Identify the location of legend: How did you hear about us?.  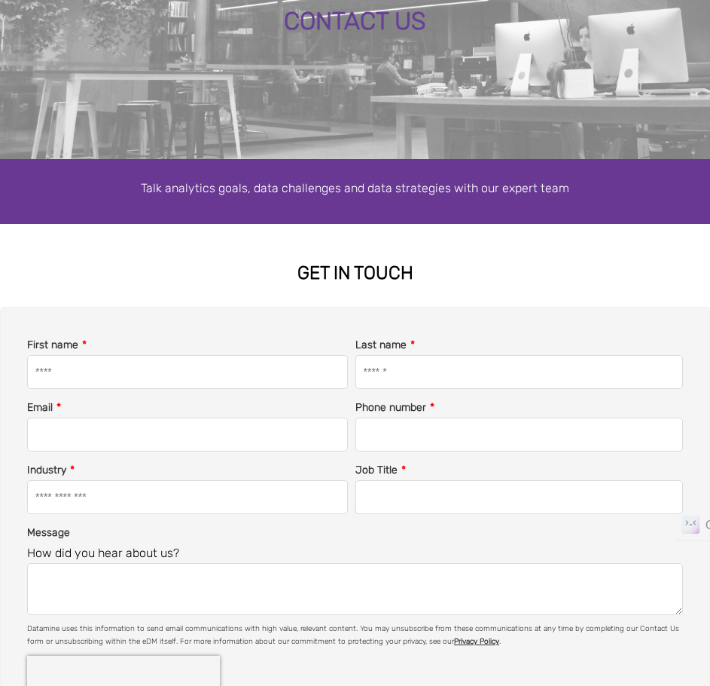
(355, 552).